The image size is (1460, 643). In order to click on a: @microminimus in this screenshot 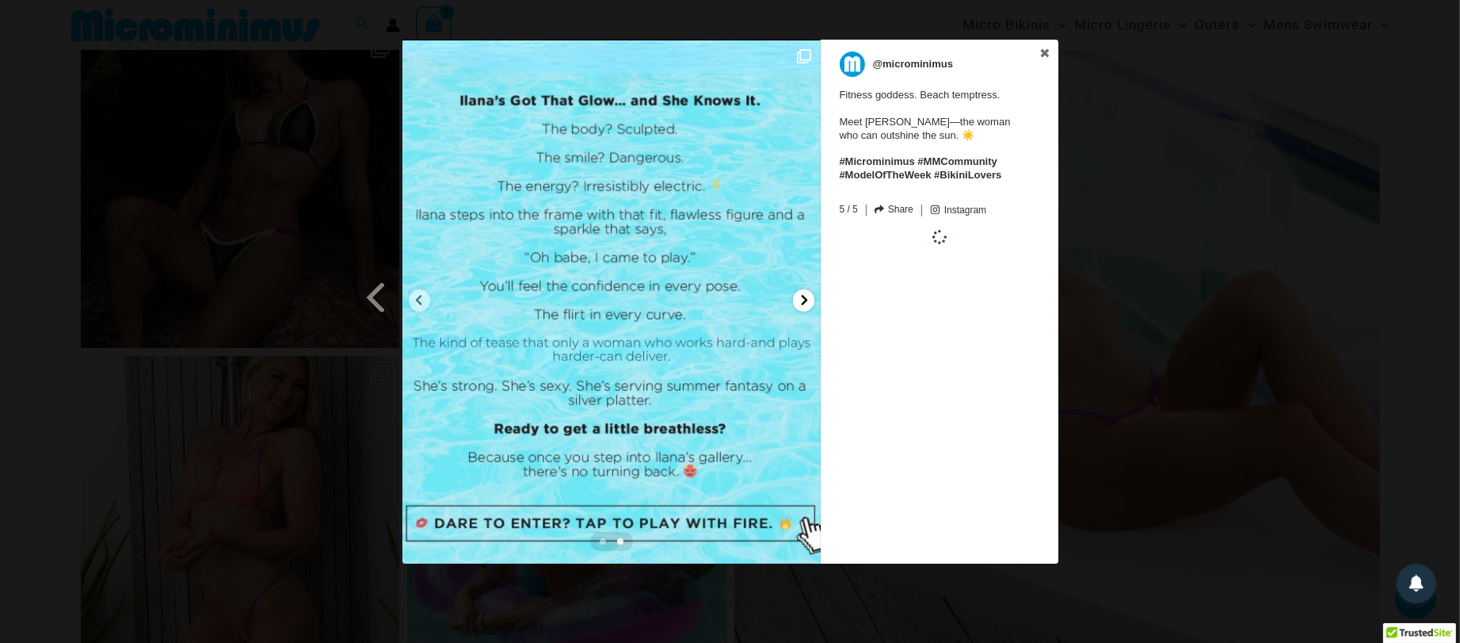, I will do `click(934, 64)`.